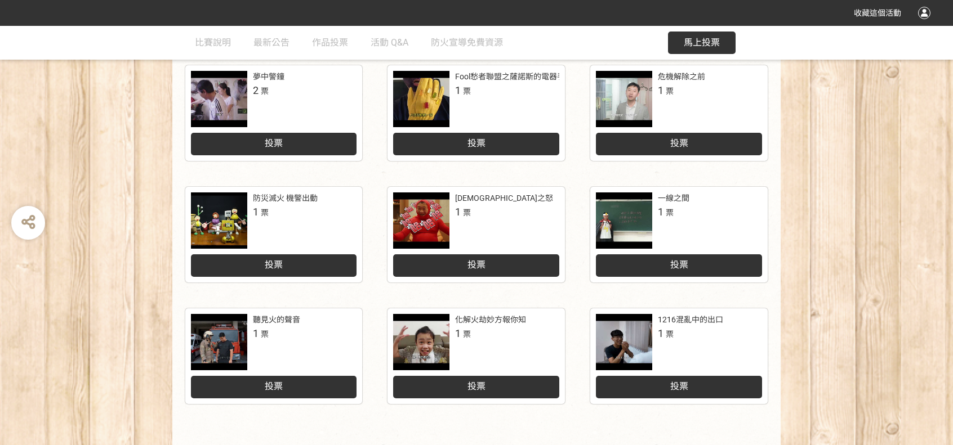 The width and height of the screenshot is (953, 445). Describe the element at coordinates (256, 90) in the screenshot. I see `span: 2` at that location.